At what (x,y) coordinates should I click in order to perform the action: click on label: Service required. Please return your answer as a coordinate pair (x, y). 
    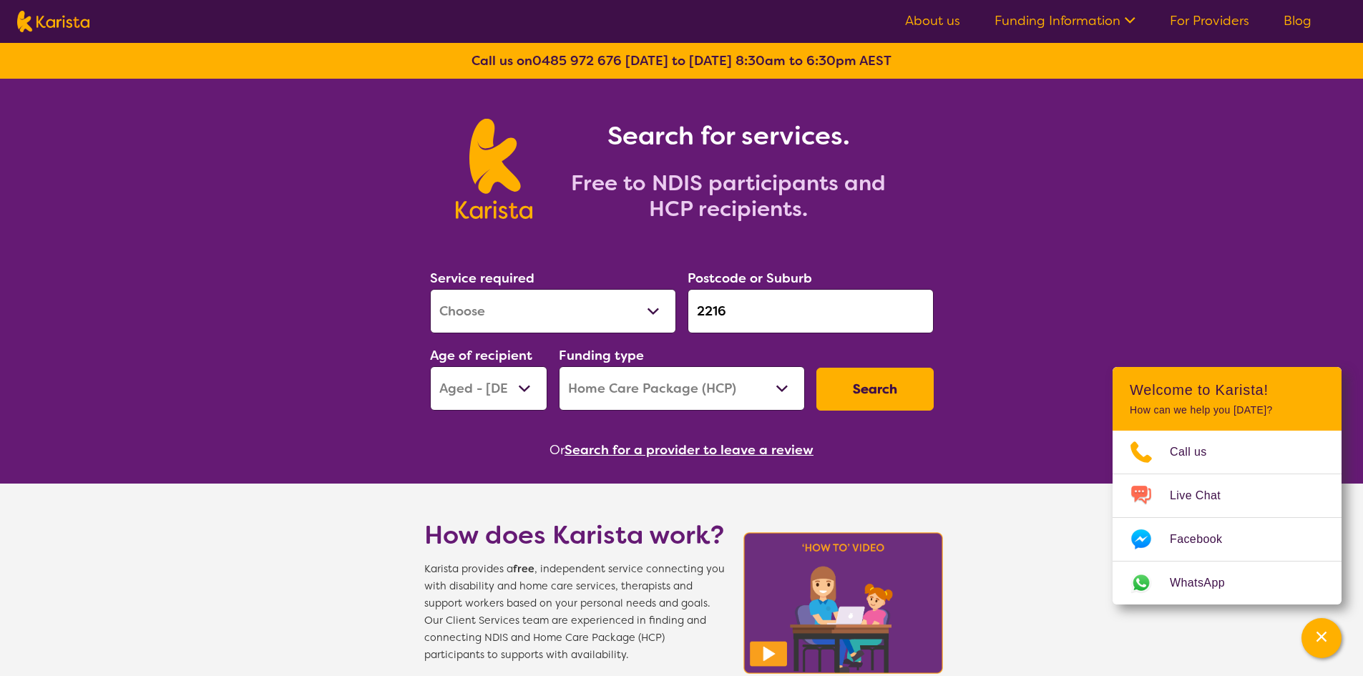
    Looking at the image, I should click on (482, 278).